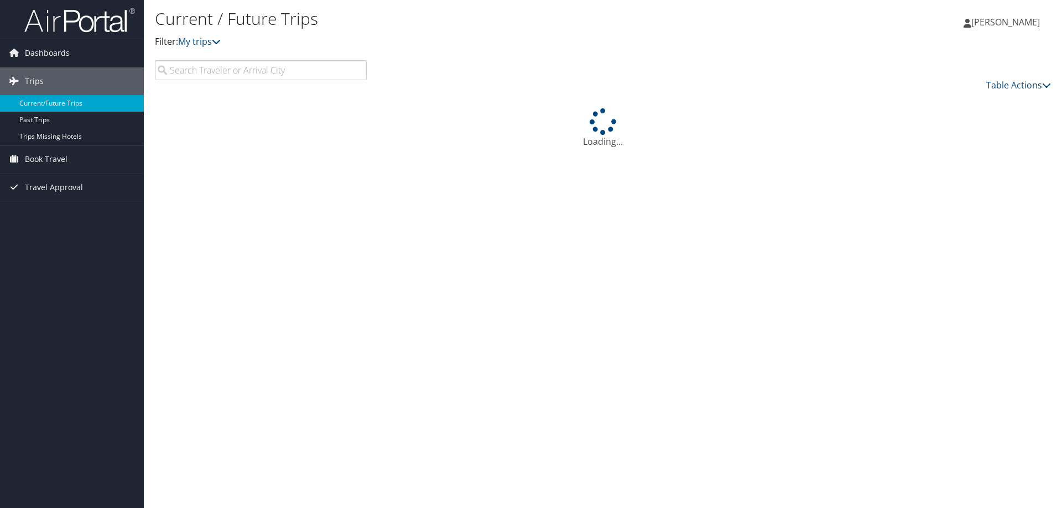 Image resolution: width=1062 pixels, height=508 pixels. Describe the element at coordinates (603, 128) in the screenshot. I see `div: Loading...` at that location.